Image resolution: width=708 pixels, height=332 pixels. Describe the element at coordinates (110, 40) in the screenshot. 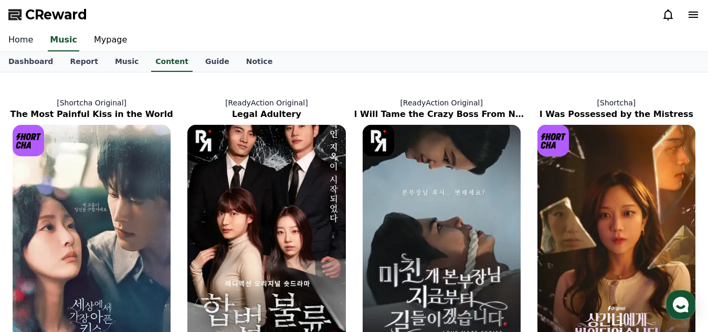

I see `a: Mypage` at that location.